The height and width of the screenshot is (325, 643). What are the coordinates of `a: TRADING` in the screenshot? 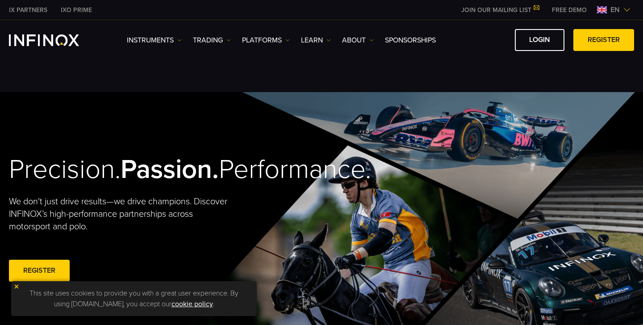 It's located at (212, 40).